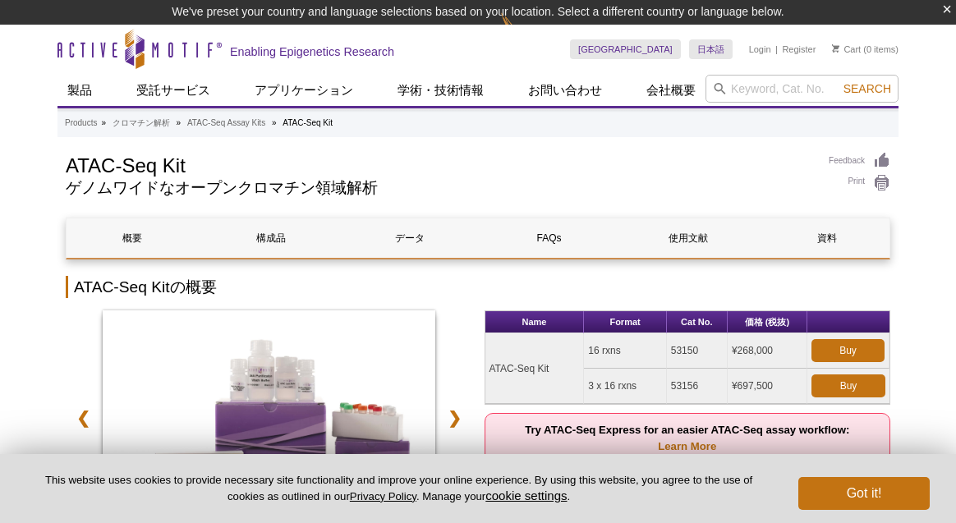  Describe the element at coordinates (131, 238) in the screenshot. I see `a: 概要` at that location.